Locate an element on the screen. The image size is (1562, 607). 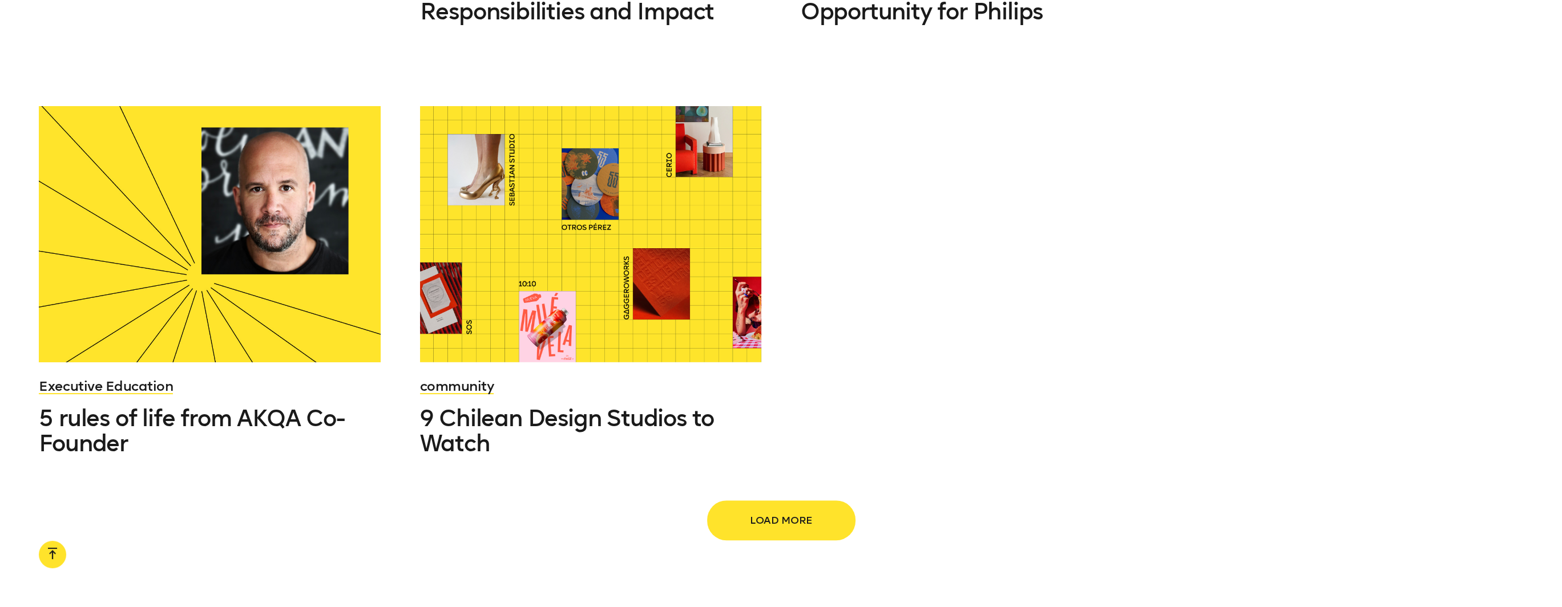
a: Executive Education is located at coordinates (106, 386).